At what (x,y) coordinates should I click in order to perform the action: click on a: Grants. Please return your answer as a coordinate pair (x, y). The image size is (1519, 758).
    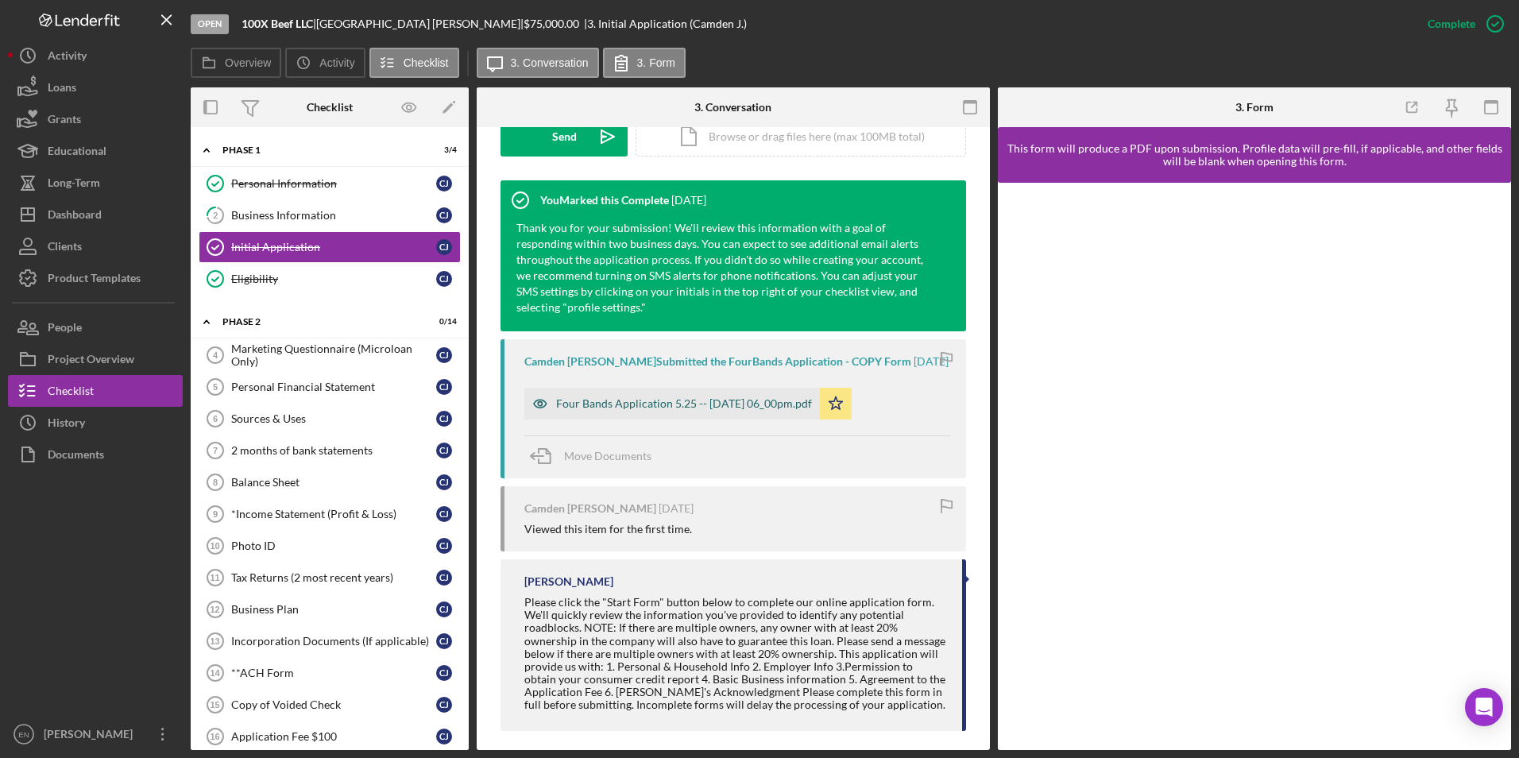
    Looking at the image, I should click on (95, 119).